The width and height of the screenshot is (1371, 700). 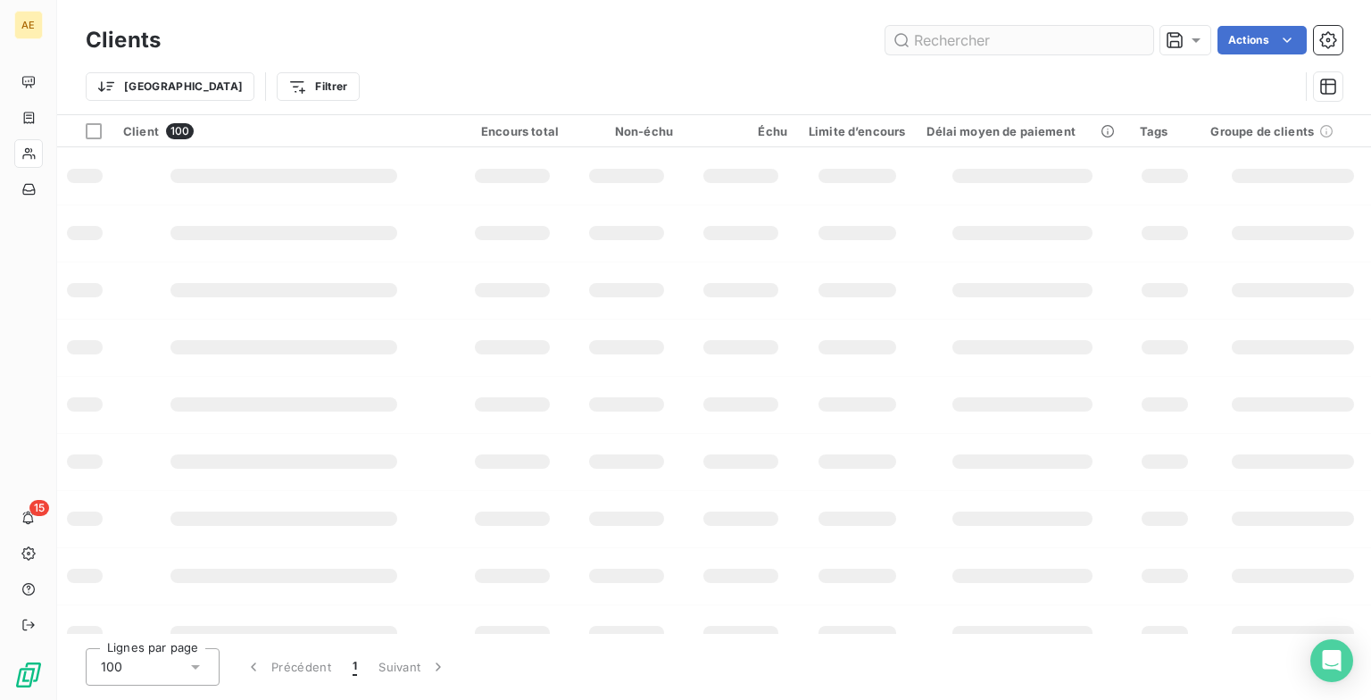 What do you see at coordinates (39, 508) in the screenshot?
I see `span: 15` at bounding box center [39, 508].